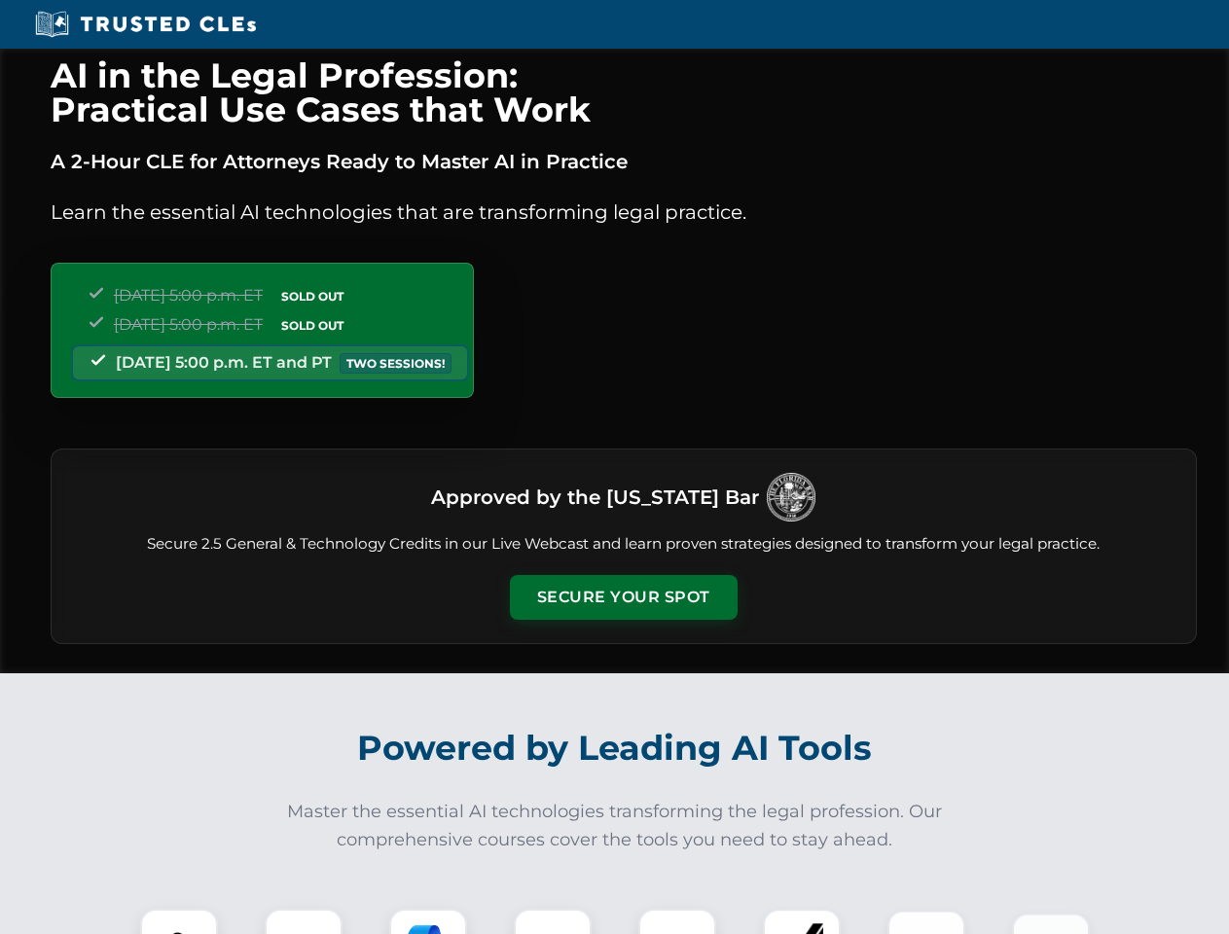  What do you see at coordinates (615, 826) in the screenshot?
I see `p: Master the essential AI technologies transforming the legal profession. Our comprehensive courses...` at bounding box center [615, 826].